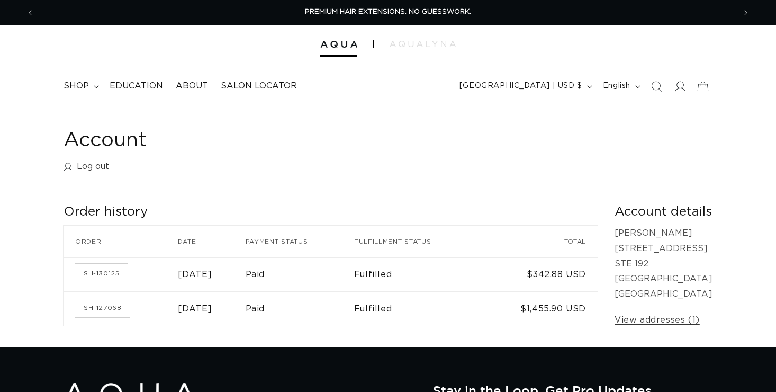  What do you see at coordinates (192, 86) in the screenshot?
I see `a: About` at bounding box center [192, 86].